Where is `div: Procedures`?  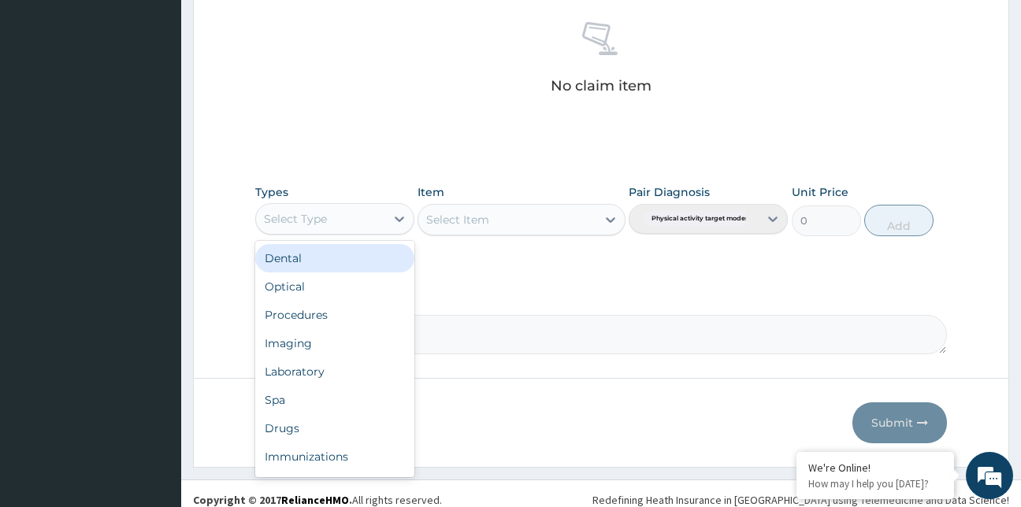 div: Procedures is located at coordinates (335, 315).